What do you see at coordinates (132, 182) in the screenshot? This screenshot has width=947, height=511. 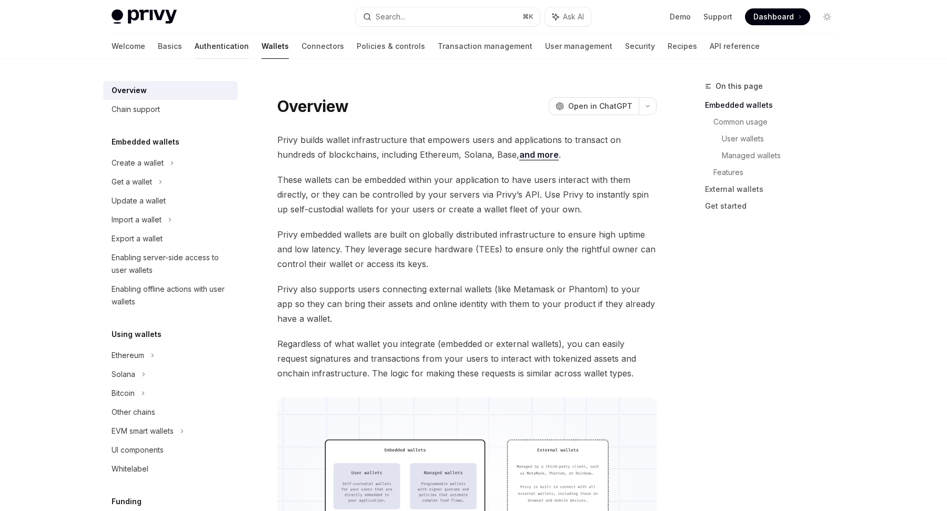 I see `div: Get a wallet` at bounding box center [132, 182].